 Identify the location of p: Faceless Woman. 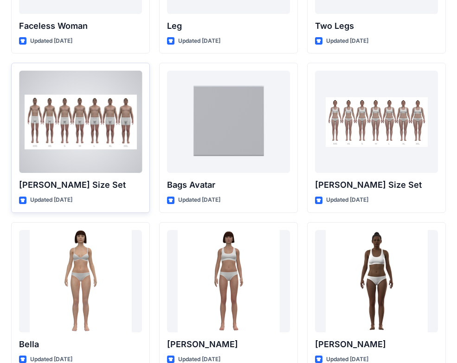
(80, 26).